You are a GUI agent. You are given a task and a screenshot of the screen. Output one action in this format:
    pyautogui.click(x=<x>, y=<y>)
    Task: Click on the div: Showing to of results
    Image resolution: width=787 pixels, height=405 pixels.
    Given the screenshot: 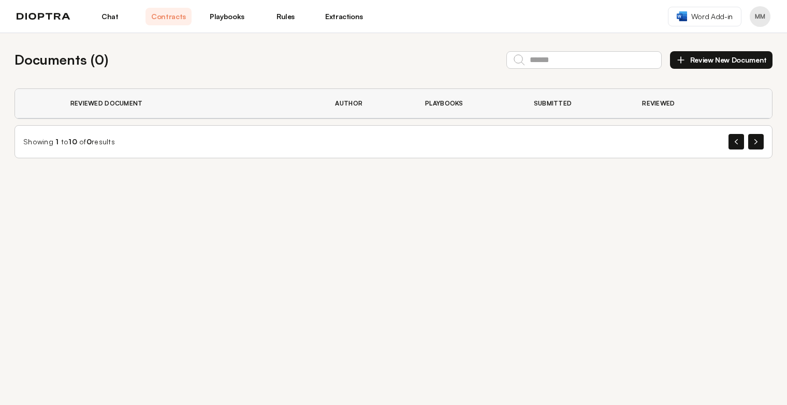 What is the action you would take?
    pyautogui.click(x=69, y=142)
    